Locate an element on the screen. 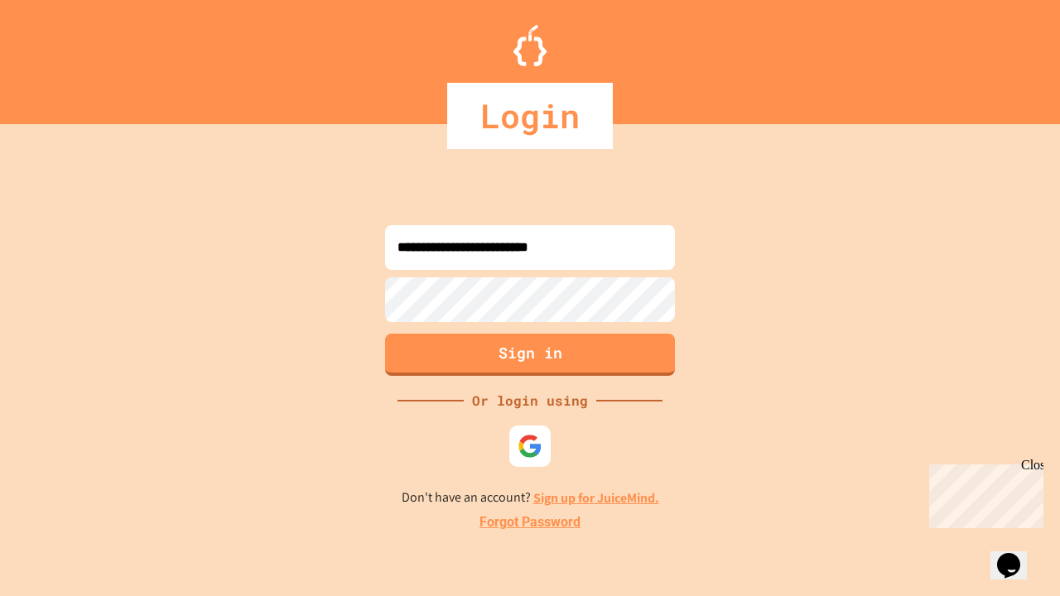 This screenshot has height=596, width=1060. div: Chat with us now!Close is located at coordinates (60, 56).